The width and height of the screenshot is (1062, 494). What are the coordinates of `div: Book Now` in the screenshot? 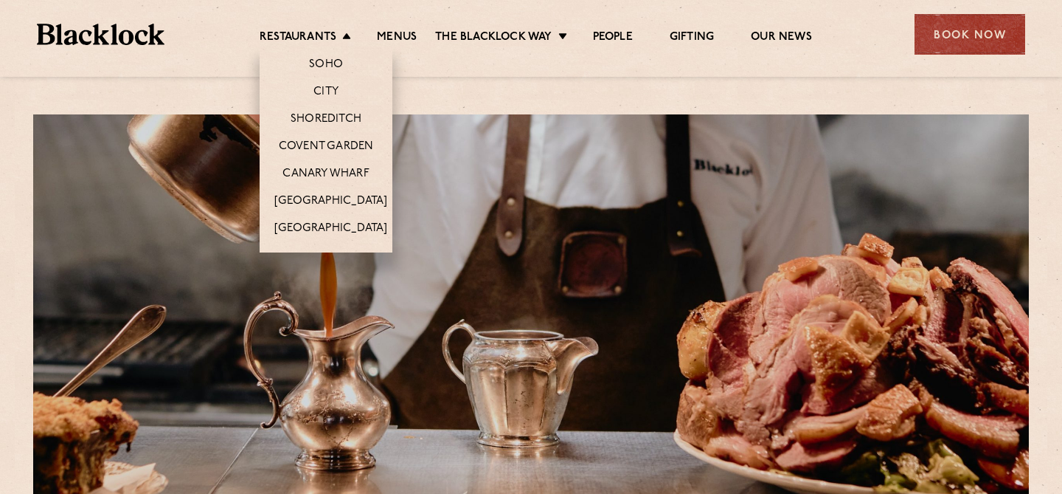 It's located at (970, 34).